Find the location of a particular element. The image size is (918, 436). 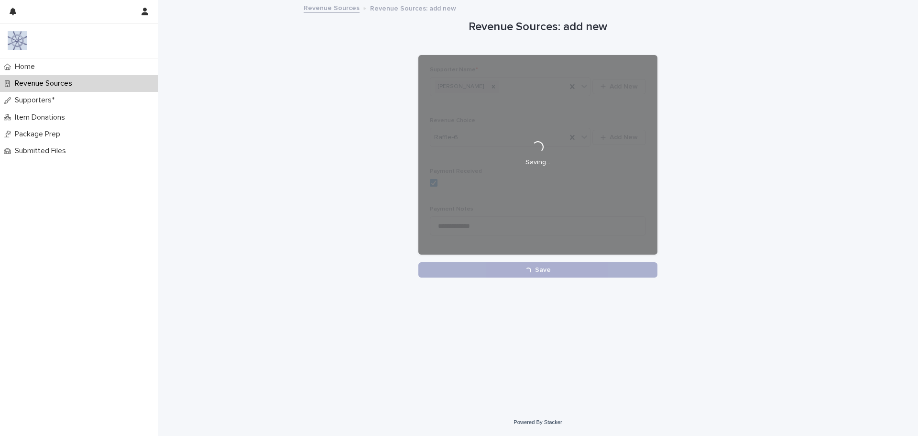

p: Package Prep is located at coordinates (39, 134).